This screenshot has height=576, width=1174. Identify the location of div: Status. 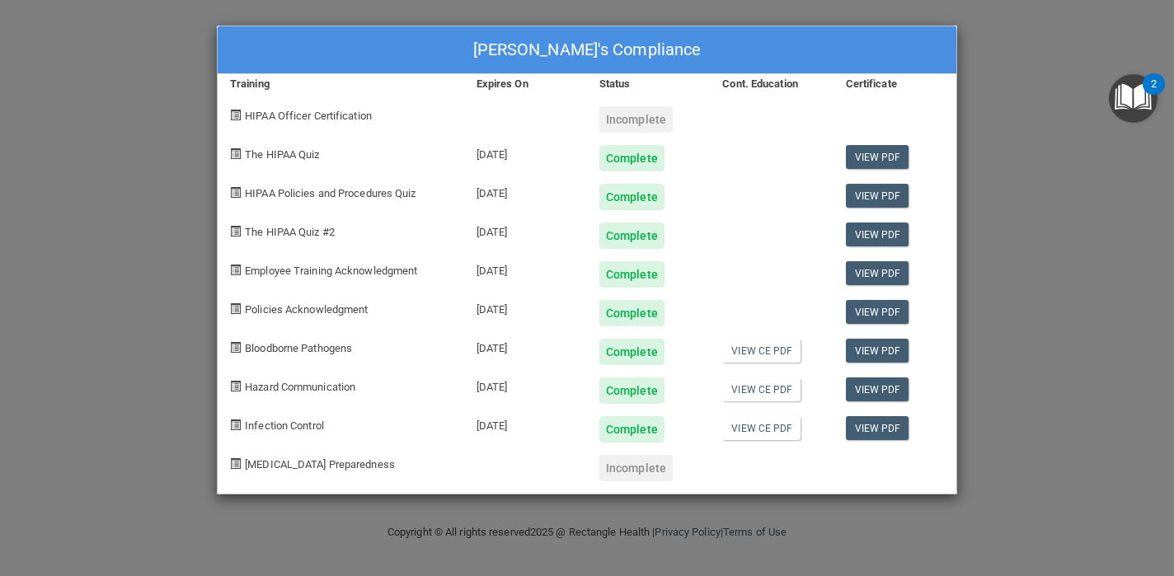
(648, 84).